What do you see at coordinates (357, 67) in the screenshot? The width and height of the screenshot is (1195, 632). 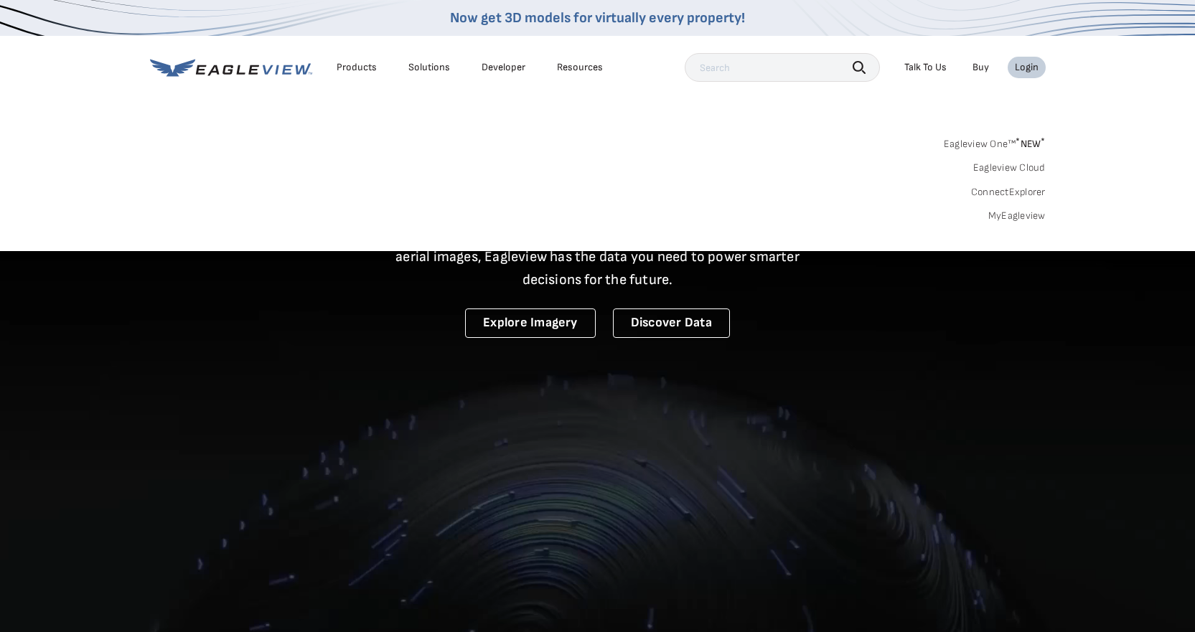 I see `div: Products` at bounding box center [357, 67].